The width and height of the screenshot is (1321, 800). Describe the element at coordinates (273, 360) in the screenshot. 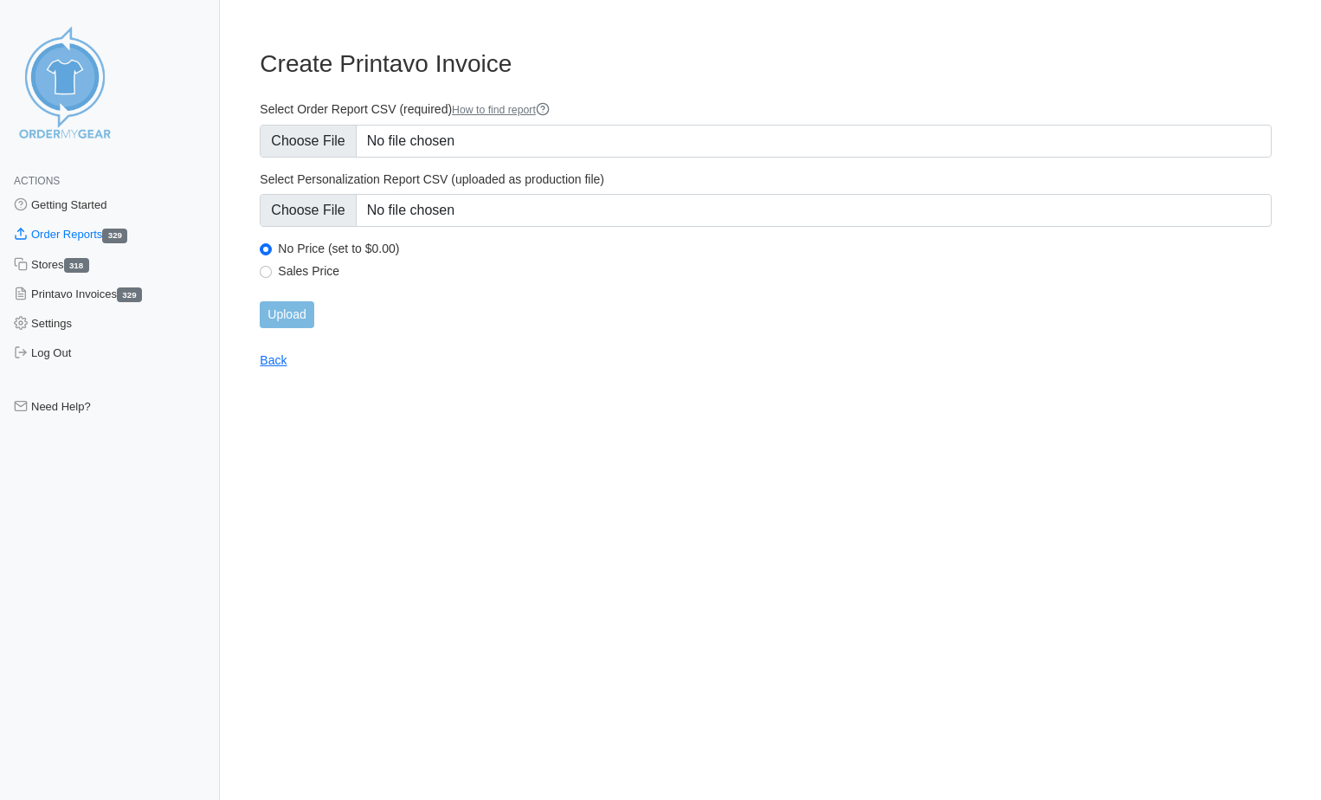

I see `a: Back` at that location.